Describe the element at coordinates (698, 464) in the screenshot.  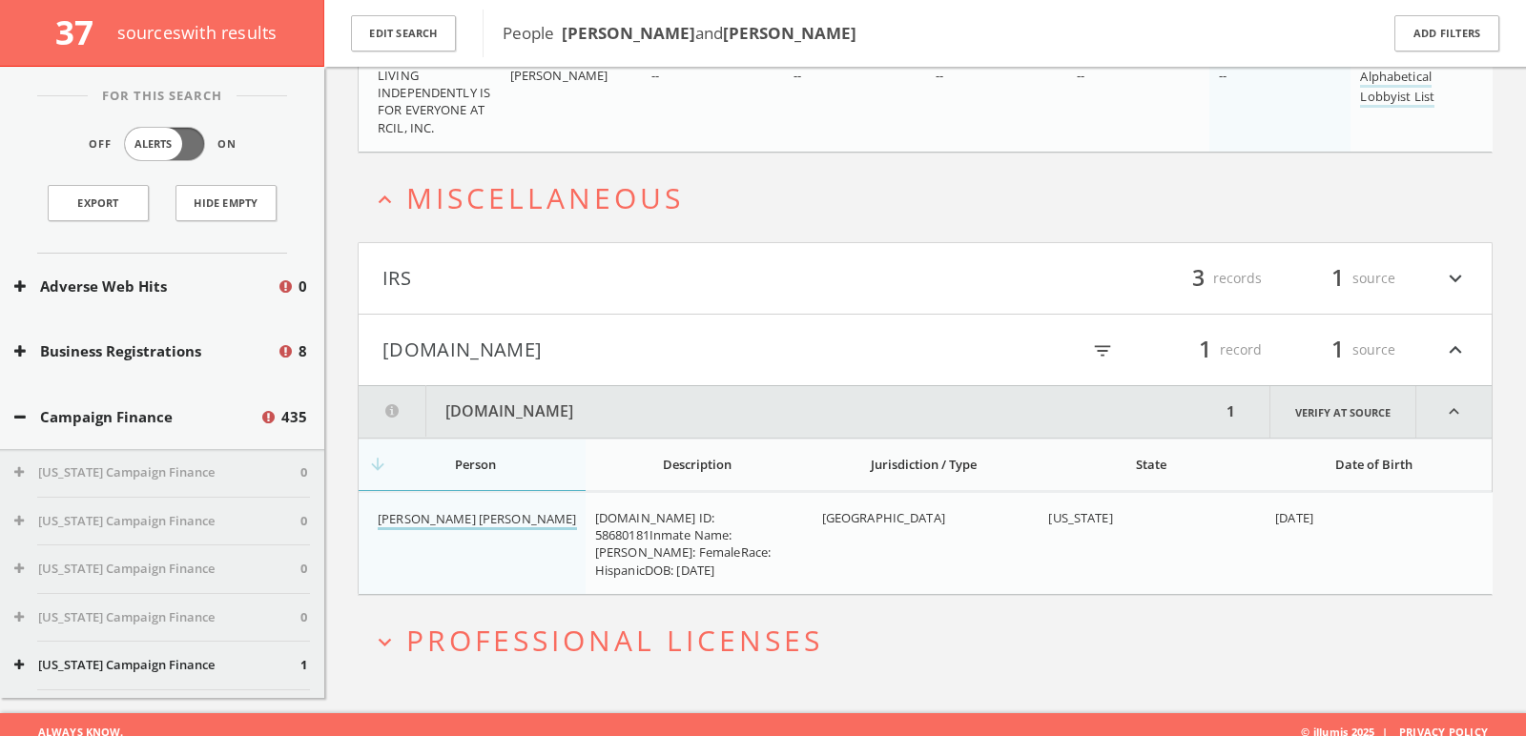
I see `div: Description` at that location.